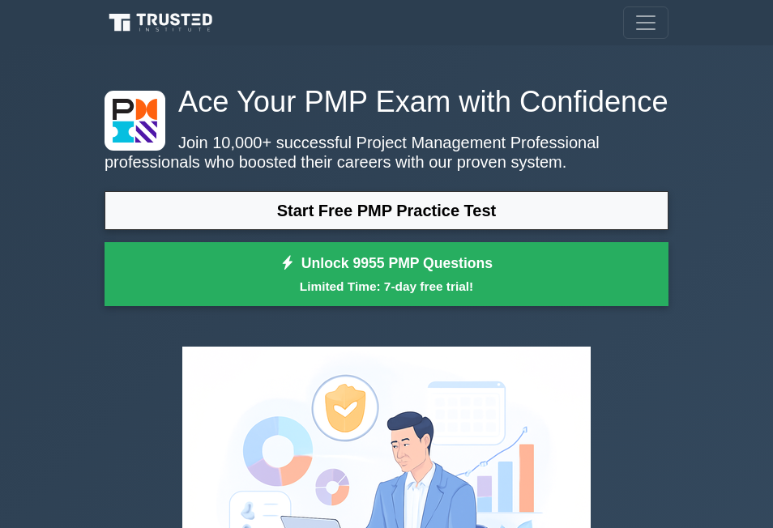 This screenshot has height=528, width=773. Describe the element at coordinates (387, 275) in the screenshot. I see `a: Unlock 9955 PMP QuestionsLimited Time: 7-day free trial!` at that location.